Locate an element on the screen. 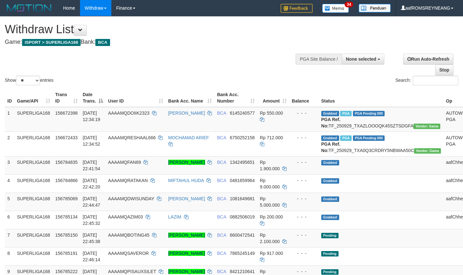 This screenshot has height=275, width=463. span: 156785191 is located at coordinates (67, 254).